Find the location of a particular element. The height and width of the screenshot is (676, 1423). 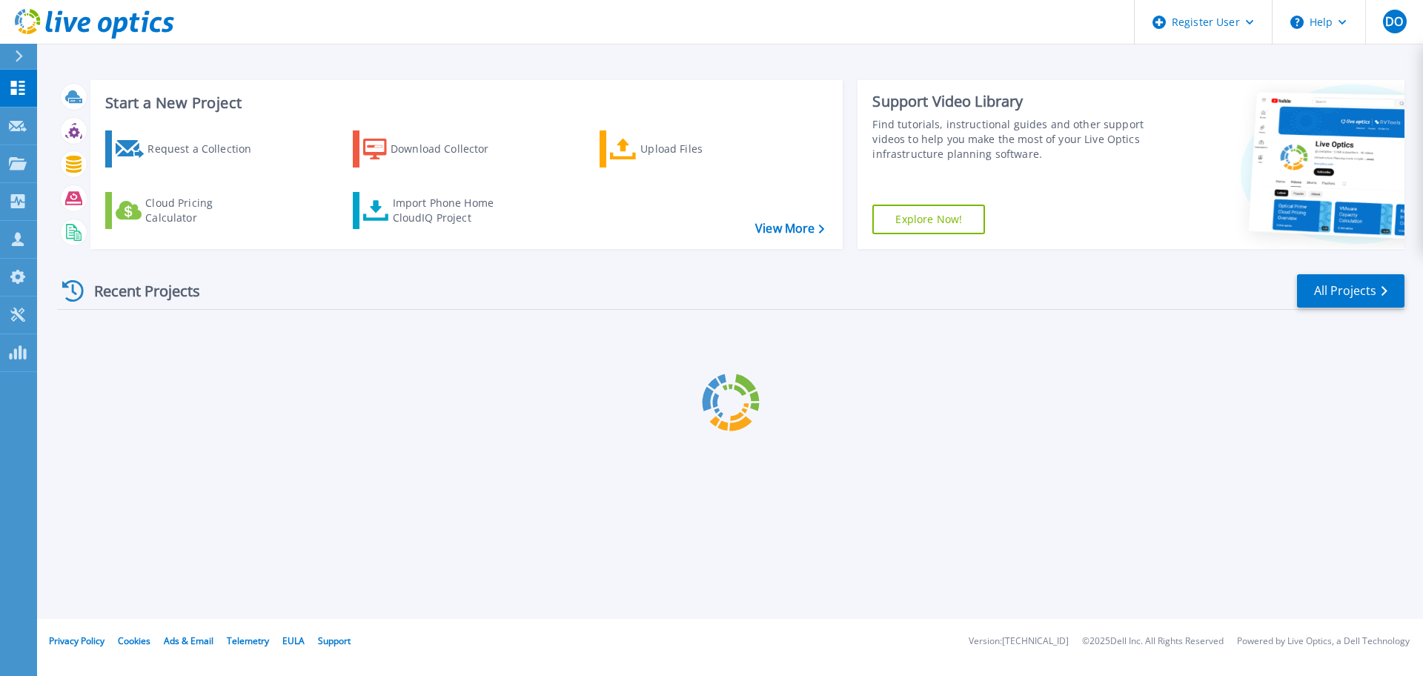

a: Request a Collection is located at coordinates (188, 149).